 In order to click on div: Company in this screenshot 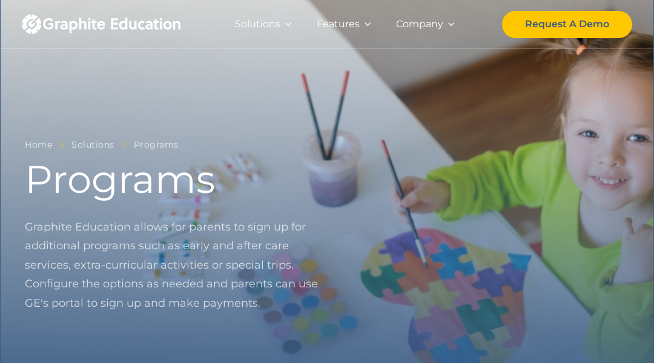, I will do `click(420, 24)`.